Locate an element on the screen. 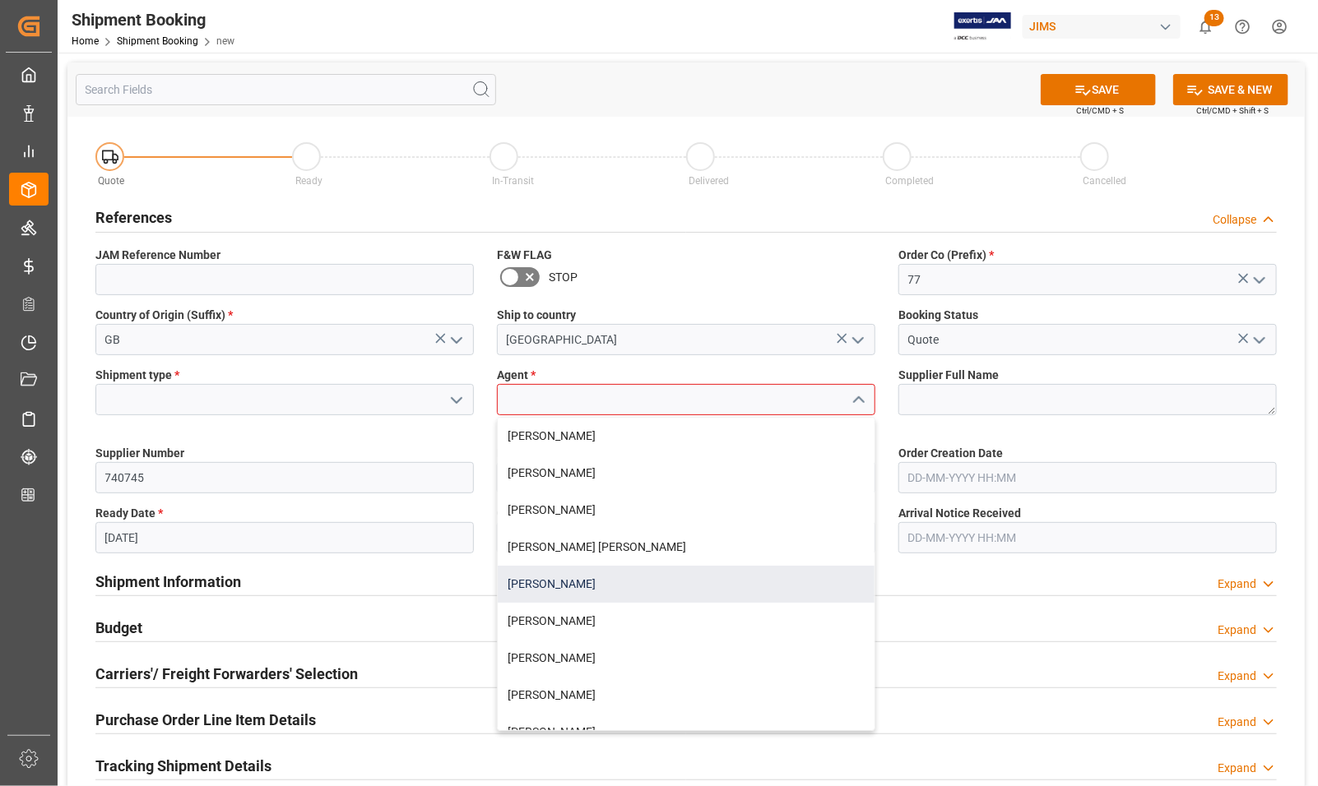 The height and width of the screenshot is (786, 1318). h2: Carriers'/ Freight Forwarders' Selection is located at coordinates (226, 674).